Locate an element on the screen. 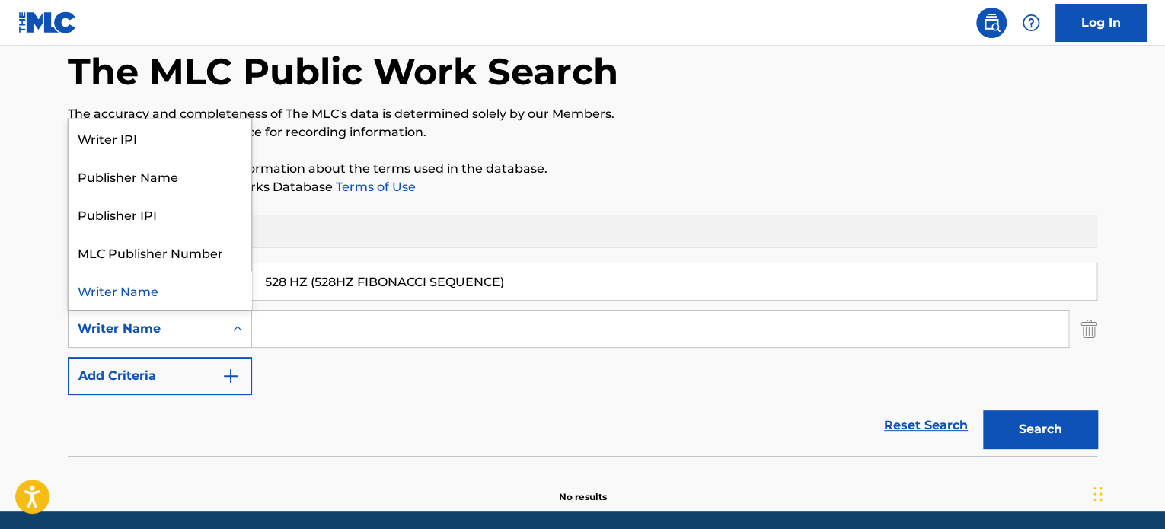 The width and height of the screenshot is (1165, 529). p: Please review the Musical Works Database is located at coordinates (583, 187).